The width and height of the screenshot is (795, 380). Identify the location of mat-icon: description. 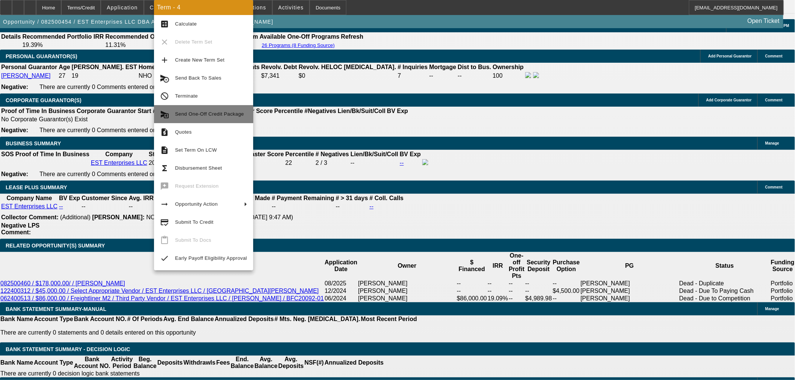
(165, 150).